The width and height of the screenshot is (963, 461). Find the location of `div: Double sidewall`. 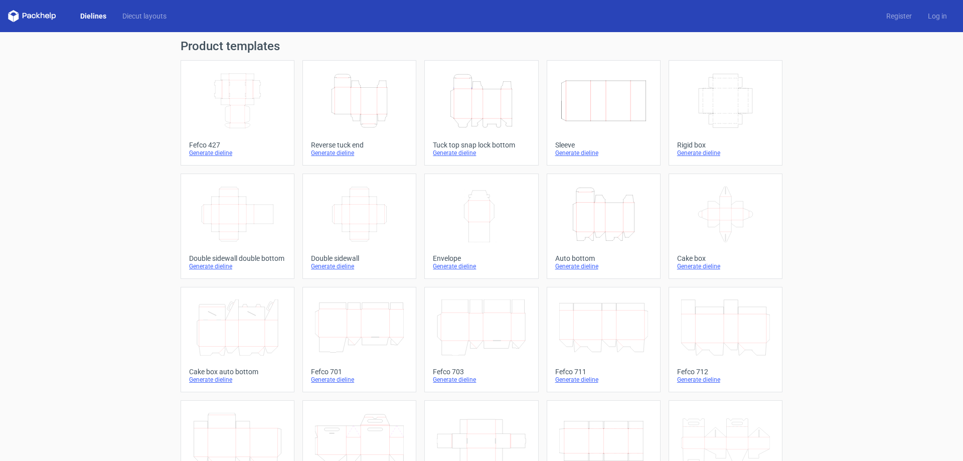

div: Double sidewall is located at coordinates (359, 258).